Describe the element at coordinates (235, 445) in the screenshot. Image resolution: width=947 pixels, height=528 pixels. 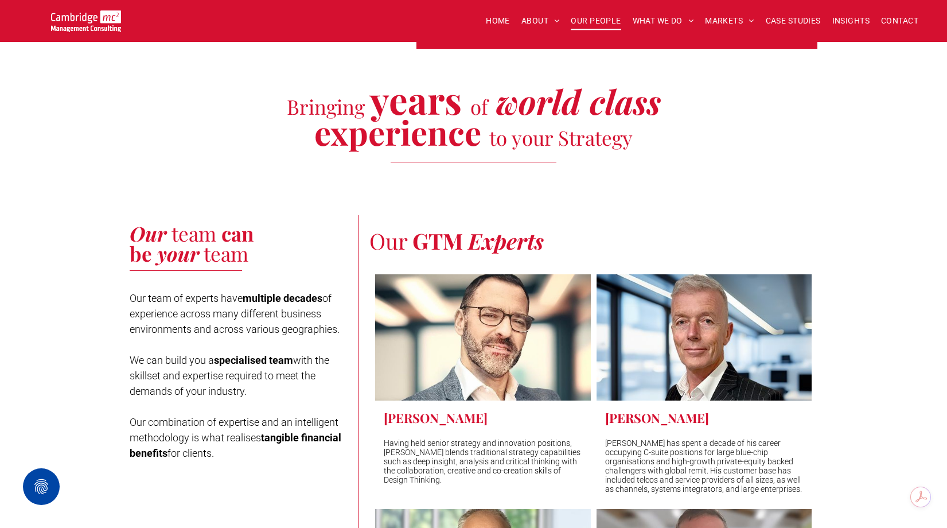
I see `strong: tangible financial benefits` at that location.